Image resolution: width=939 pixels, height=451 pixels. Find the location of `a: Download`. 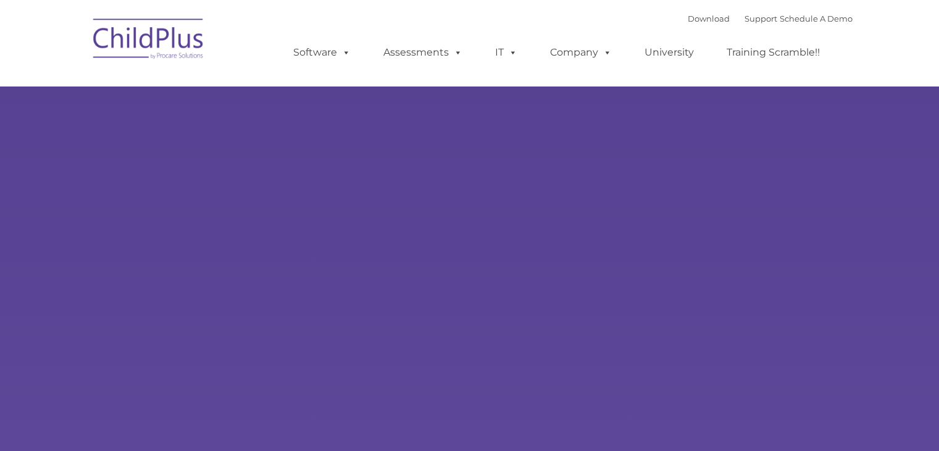

a: Download is located at coordinates (709, 19).